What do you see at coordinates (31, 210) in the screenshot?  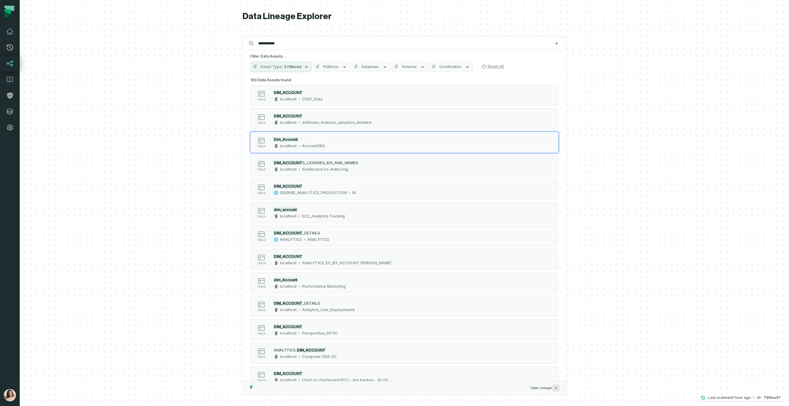 I see `span: Home` at bounding box center [31, 210].